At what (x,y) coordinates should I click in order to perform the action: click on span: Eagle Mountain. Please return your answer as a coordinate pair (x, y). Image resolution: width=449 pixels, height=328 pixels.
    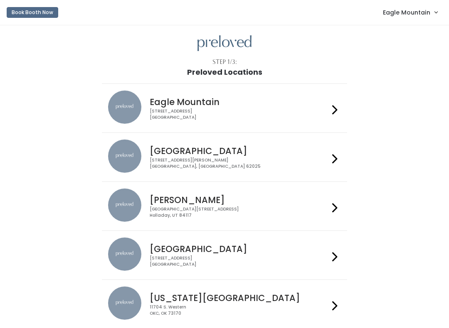
    Looking at the image, I should click on (407, 12).